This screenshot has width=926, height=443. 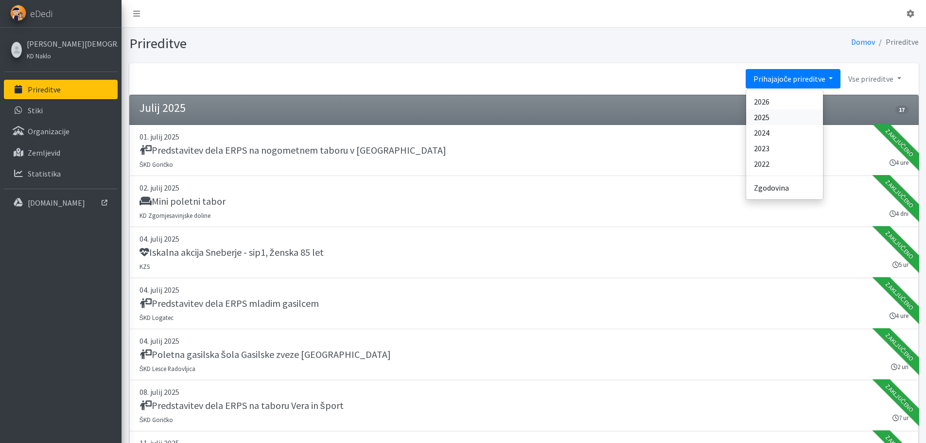 I want to click on a: Vse prireditve, so click(x=874, y=79).